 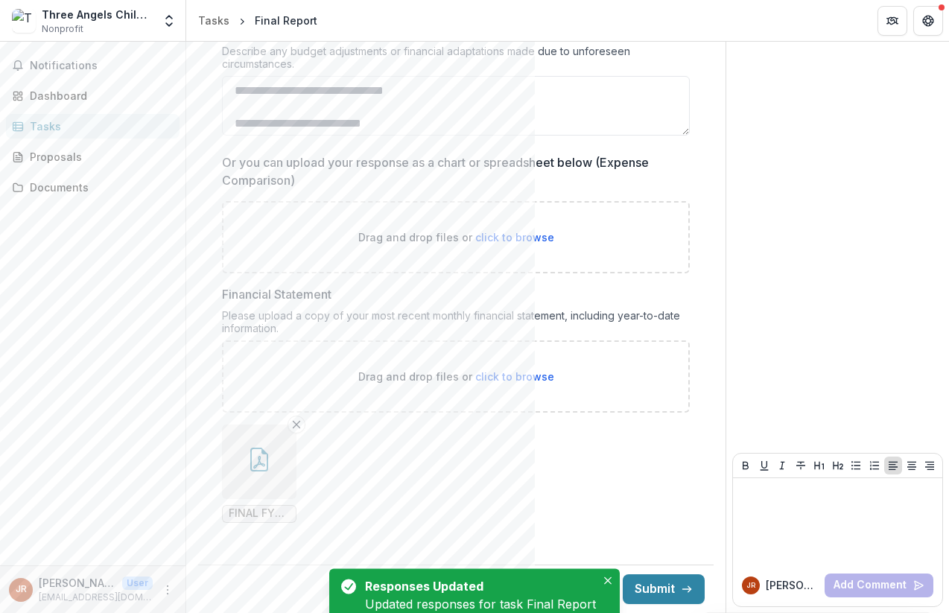 I want to click on button: Heading 1, so click(x=819, y=465).